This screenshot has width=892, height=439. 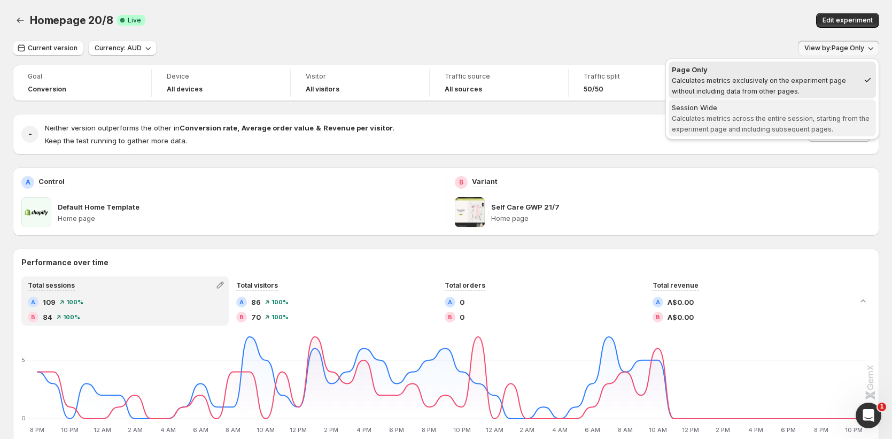 I want to click on a: VisitorAll visitors, so click(x=360, y=83).